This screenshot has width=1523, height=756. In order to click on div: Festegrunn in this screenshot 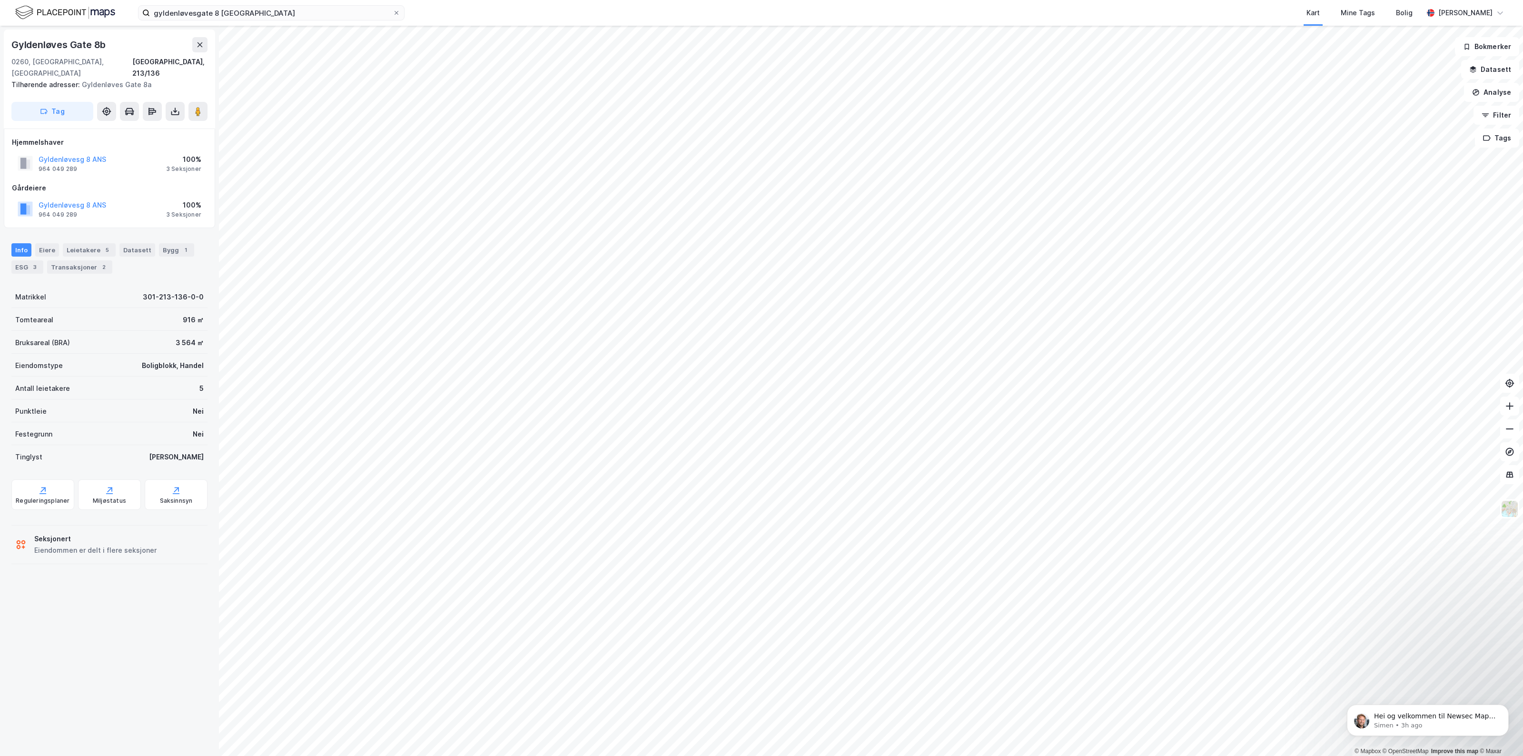, I will do `click(34, 434)`.